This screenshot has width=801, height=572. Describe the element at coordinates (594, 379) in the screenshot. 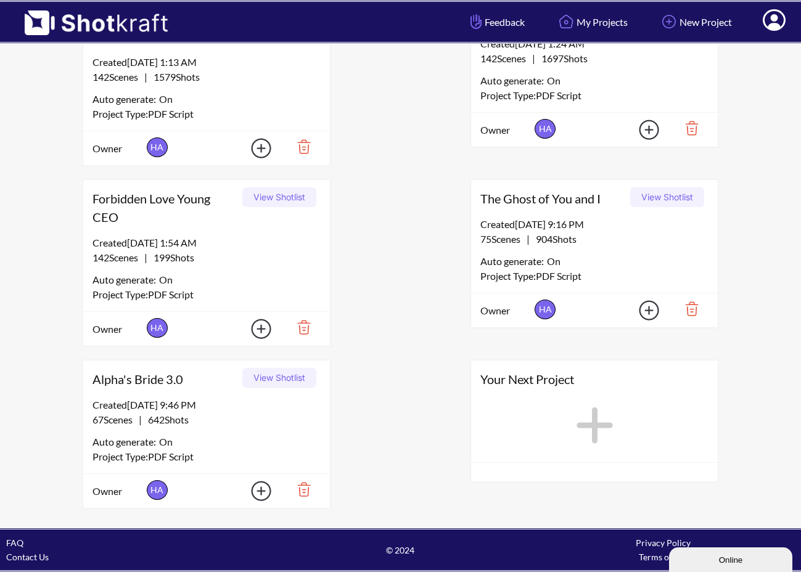

I see `span: Your Next Project` at that location.